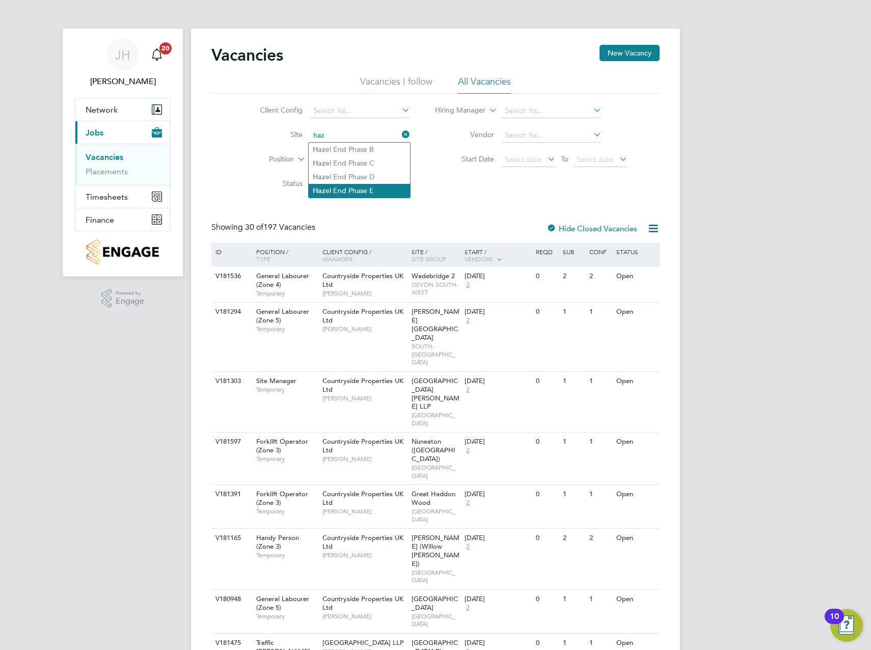  What do you see at coordinates (273, 134) in the screenshot?
I see `label: Site` at bounding box center [273, 134].